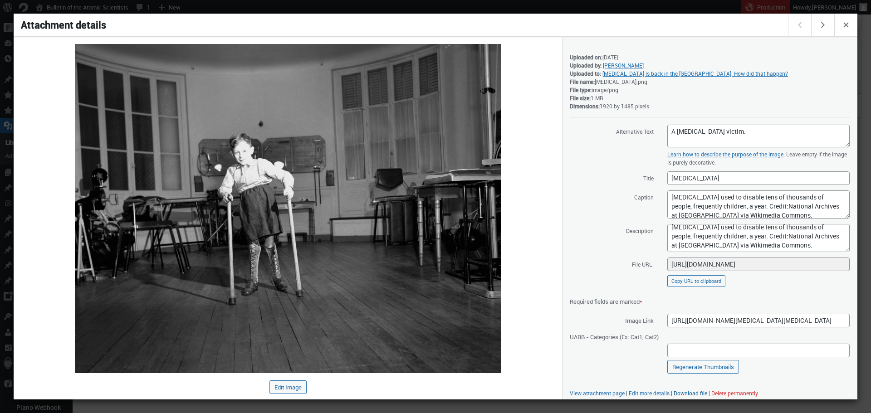 This screenshot has width=871, height=413. I want to click on span: Image Link, so click(612, 320).